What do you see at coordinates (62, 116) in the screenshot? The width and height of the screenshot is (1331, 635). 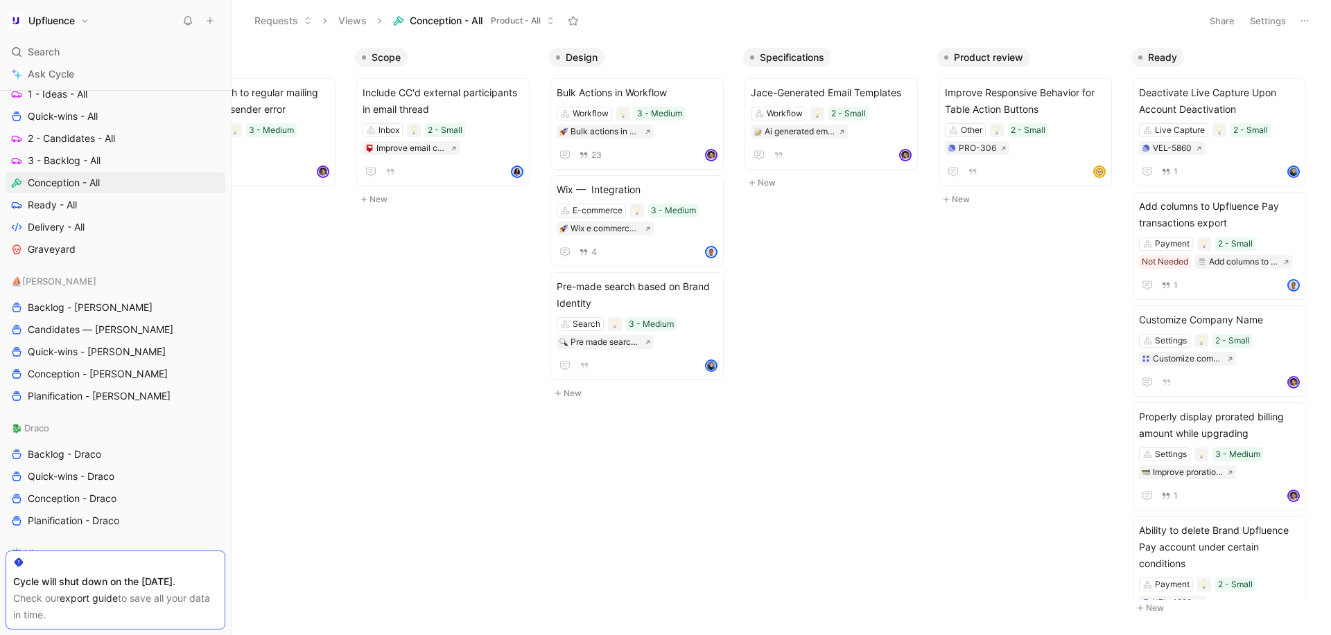 I see `span: Quick-wins - All` at bounding box center [62, 116].